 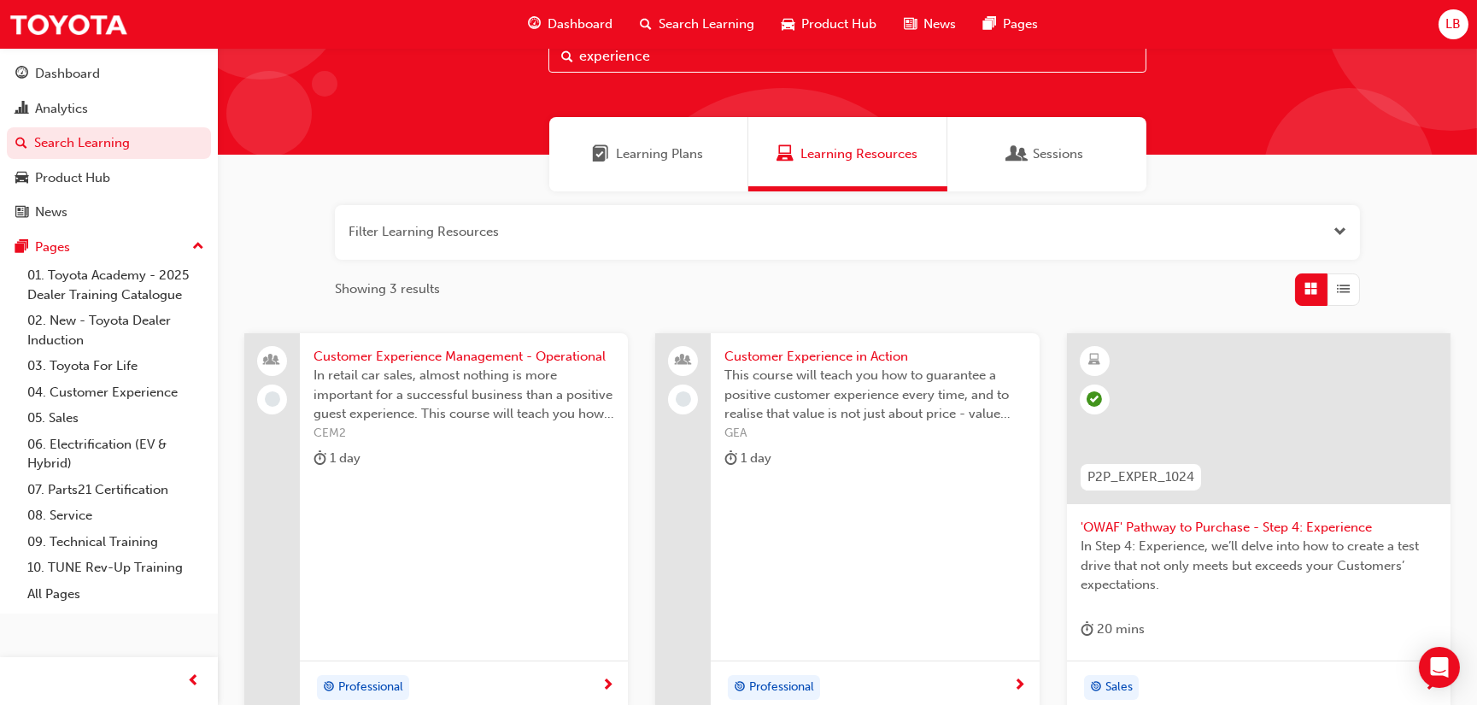 What do you see at coordinates (1453, 24) in the screenshot?
I see `button: LB` at bounding box center [1453, 24].